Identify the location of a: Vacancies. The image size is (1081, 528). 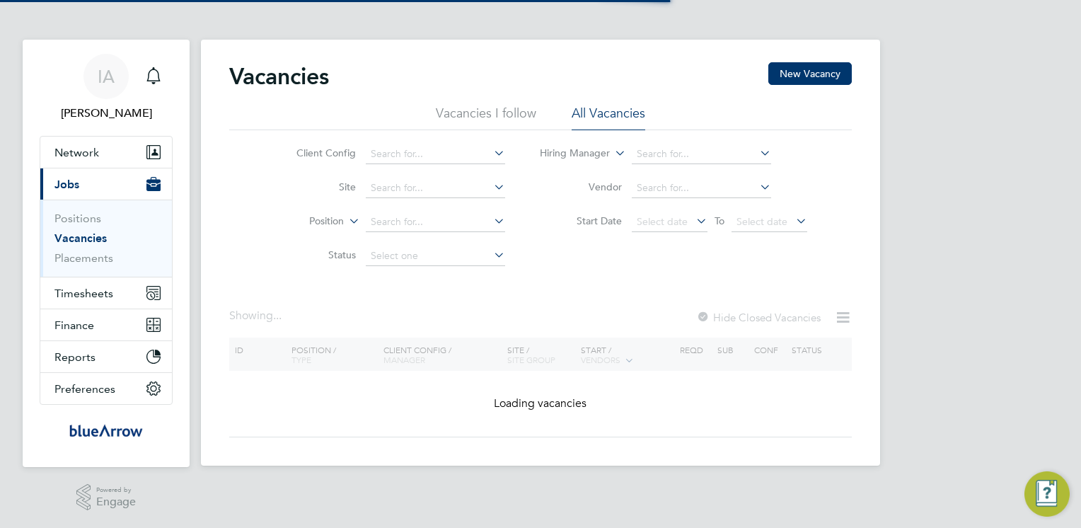
(81, 238).